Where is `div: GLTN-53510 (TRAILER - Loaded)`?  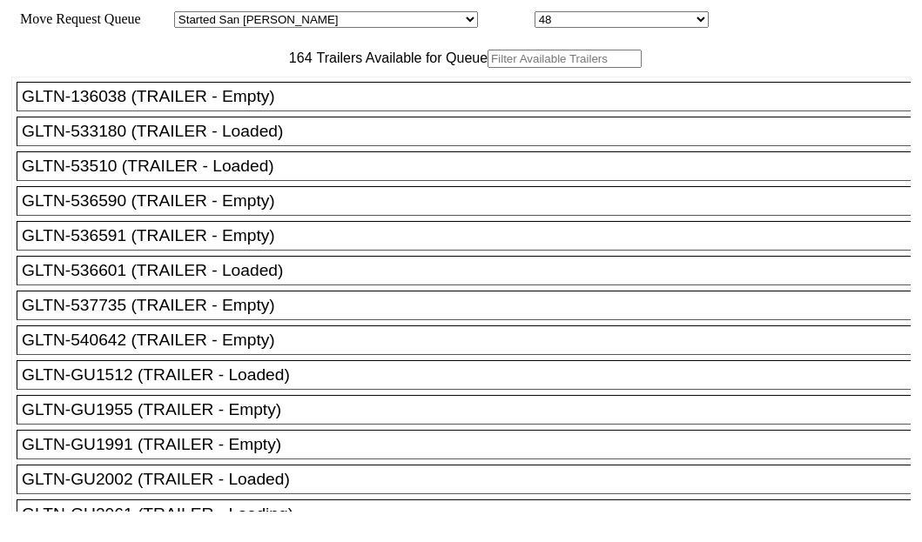 div: GLTN-53510 (TRAILER - Loaded) is located at coordinates (471, 166).